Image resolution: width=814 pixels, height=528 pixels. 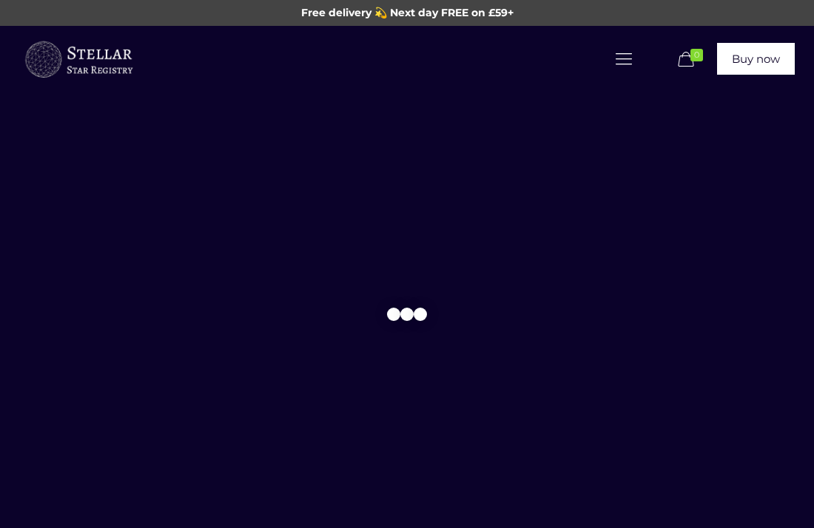 I want to click on span: Free delivery 💫 Next day FREE on £59+, so click(x=407, y=13).